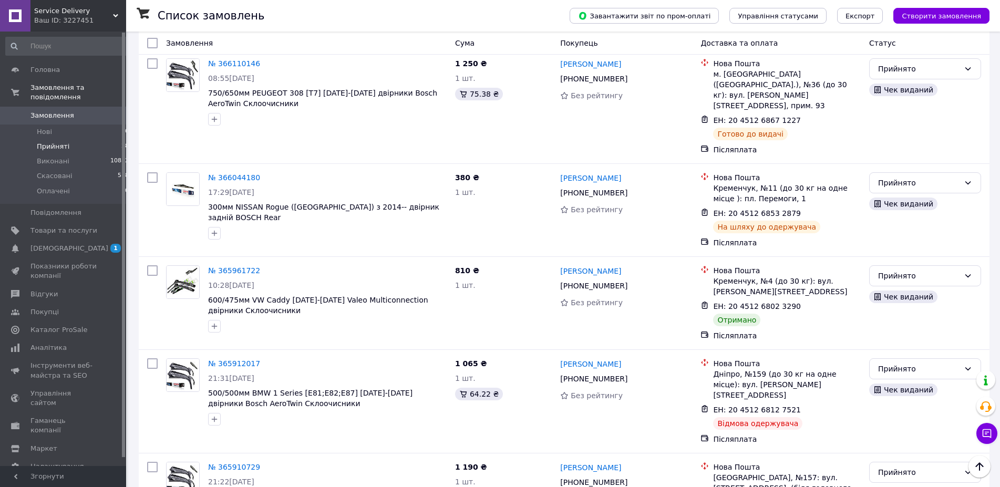  Describe the element at coordinates (465, 43) in the screenshot. I see `span: Cума` at that location.